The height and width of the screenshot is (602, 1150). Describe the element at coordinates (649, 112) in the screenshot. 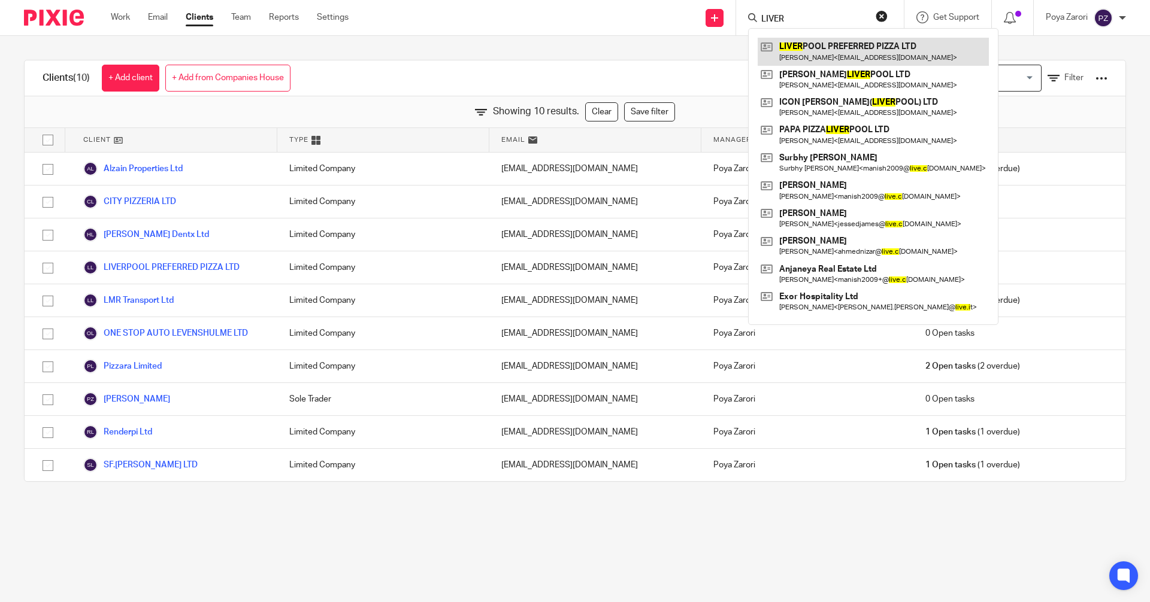

I see `a: Save filter` at that location.